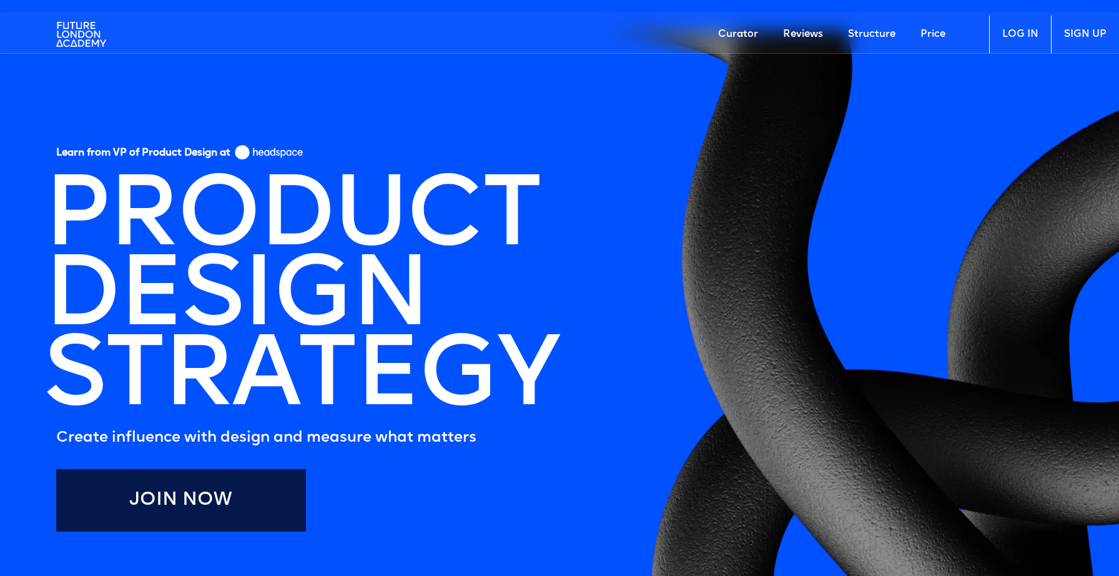  I want to click on a: LOG IN, so click(1020, 34).